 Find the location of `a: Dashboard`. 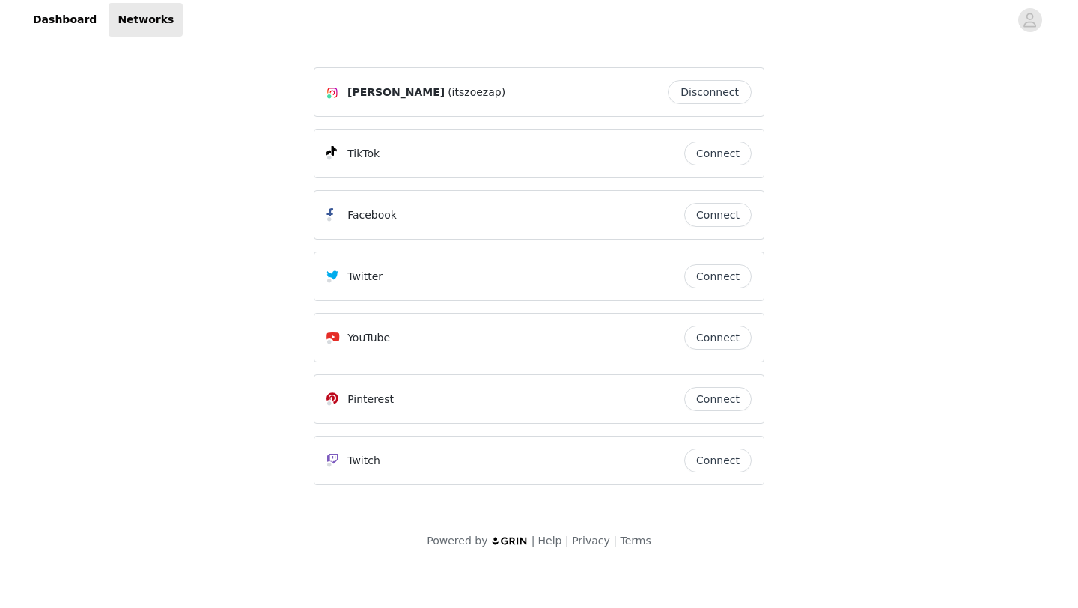

a: Dashboard is located at coordinates (64, 19).